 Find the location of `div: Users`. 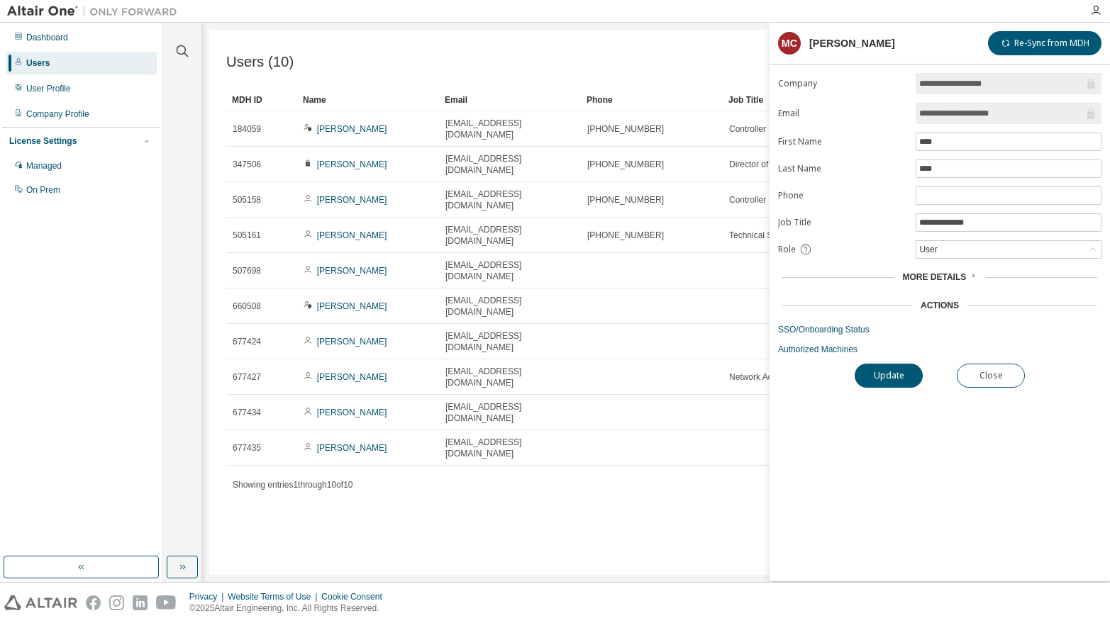

div: Users is located at coordinates (38, 63).